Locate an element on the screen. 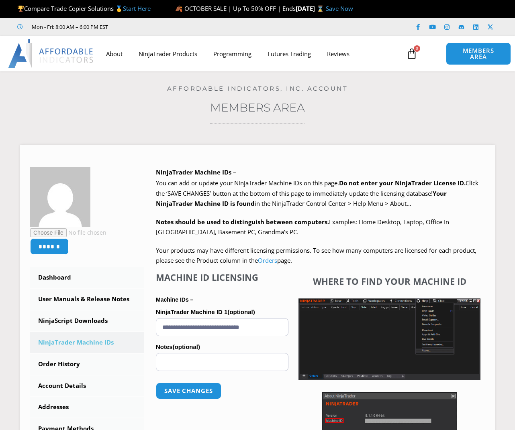 The width and height of the screenshot is (515, 430). a: Members Area is located at coordinates (257, 108).